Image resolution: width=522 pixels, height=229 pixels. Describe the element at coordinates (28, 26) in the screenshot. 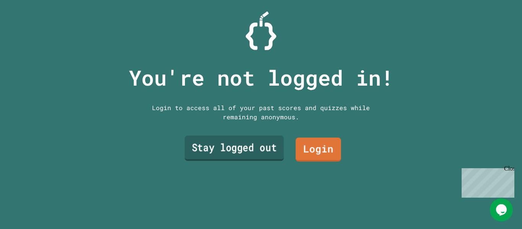

I see `div: Chat with us now!Close` at that location.